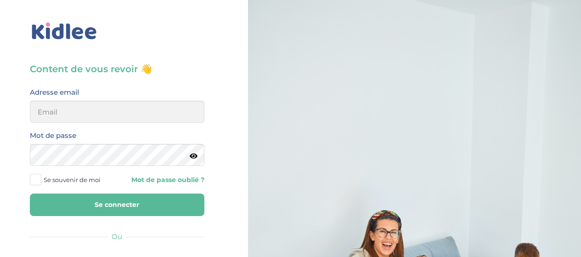 The image size is (581, 257). Describe the element at coordinates (54, 92) in the screenshot. I see `label: Adresse email` at that location.